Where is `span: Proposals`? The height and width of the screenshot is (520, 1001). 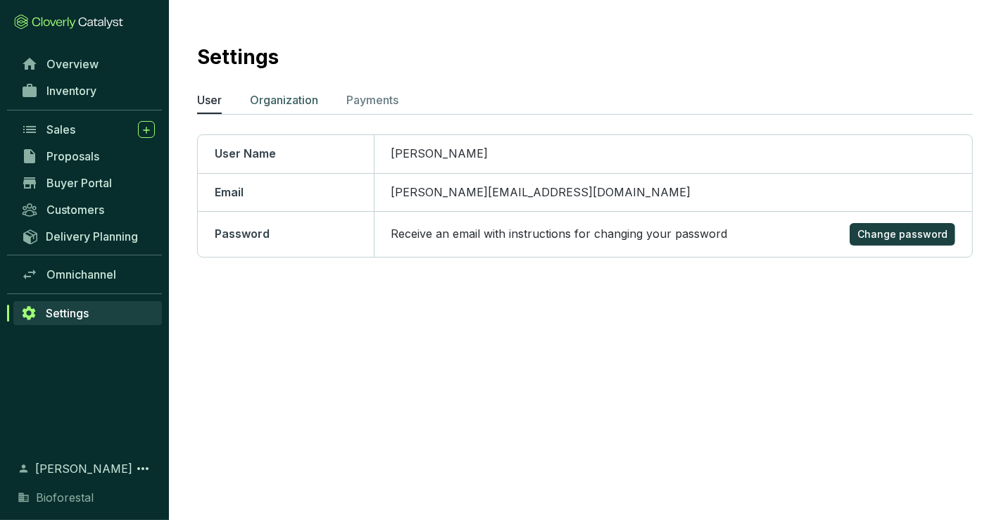 span: Proposals is located at coordinates (72, 156).